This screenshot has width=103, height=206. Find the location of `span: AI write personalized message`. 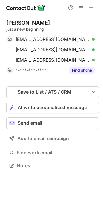

span: AI write personalized message is located at coordinates (52, 107).